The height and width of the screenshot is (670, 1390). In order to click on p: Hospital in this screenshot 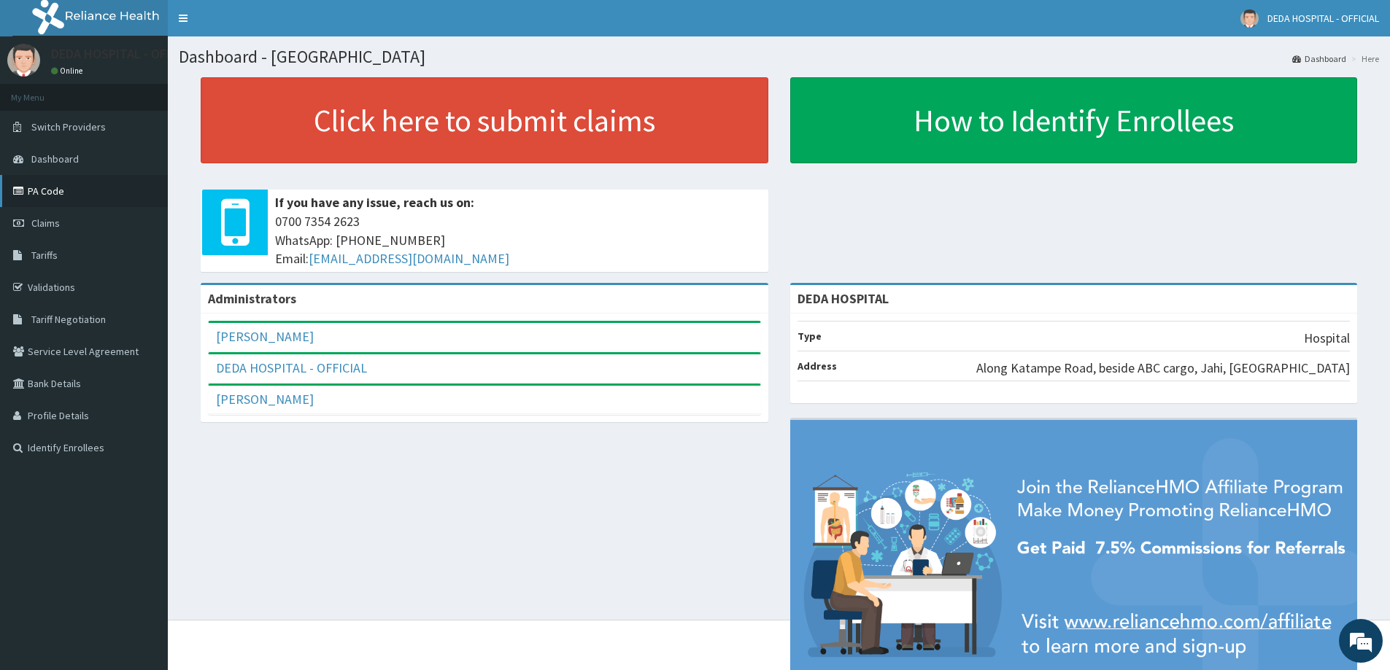, I will do `click(1326, 339)`.